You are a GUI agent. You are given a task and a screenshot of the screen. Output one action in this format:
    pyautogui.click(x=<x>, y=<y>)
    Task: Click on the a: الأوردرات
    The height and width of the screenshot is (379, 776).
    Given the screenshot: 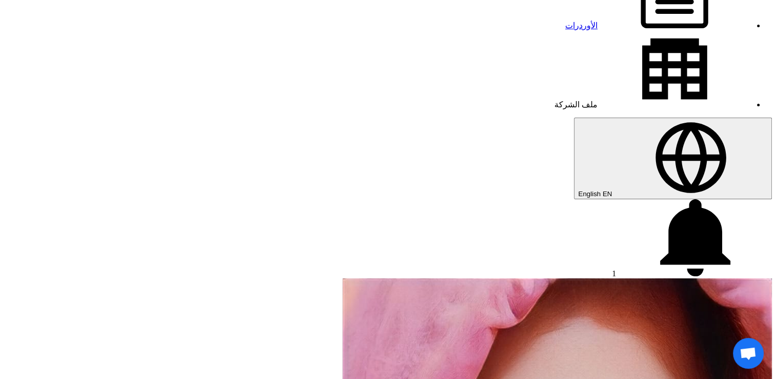 What is the action you would take?
    pyautogui.click(x=658, y=25)
    